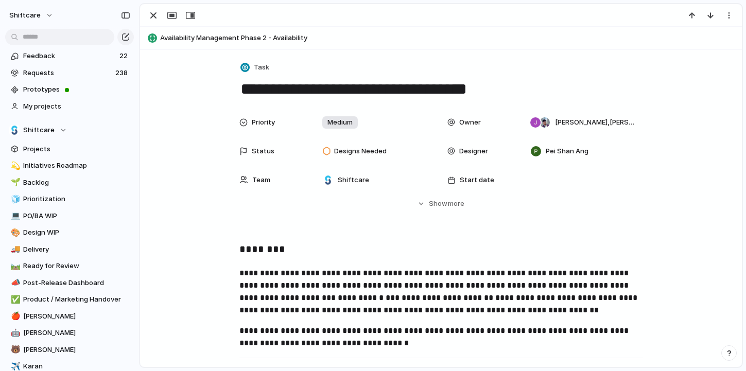 Image resolution: width=746 pixels, height=371 pixels. Describe the element at coordinates (69, 266) in the screenshot. I see `a: 🛤️Ready for Review` at that location.